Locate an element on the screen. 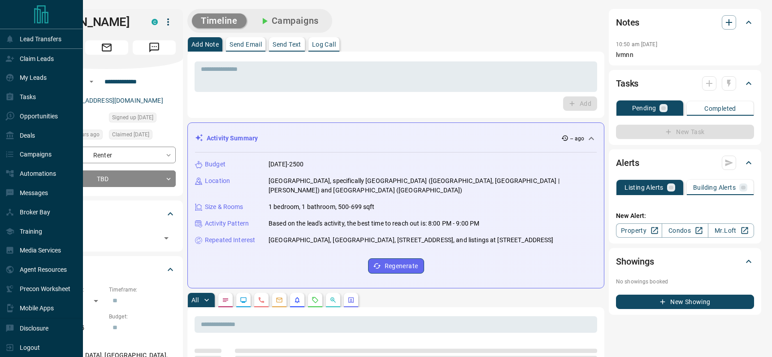 The width and height of the screenshot is (772, 357). svg: Calls is located at coordinates (262, 300).